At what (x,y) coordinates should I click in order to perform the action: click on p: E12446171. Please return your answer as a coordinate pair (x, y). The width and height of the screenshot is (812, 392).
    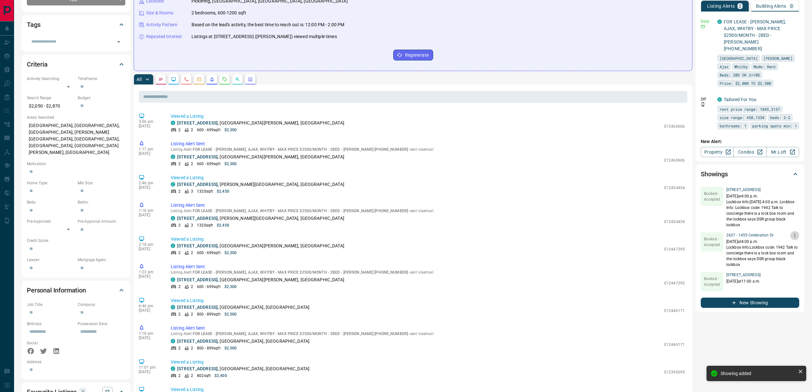
    Looking at the image, I should click on (675, 310).